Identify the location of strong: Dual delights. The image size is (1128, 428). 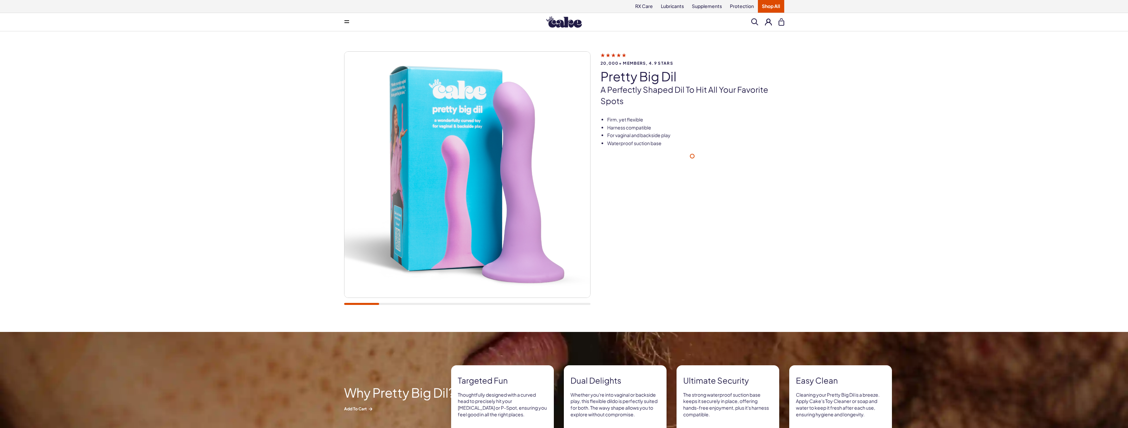
(615, 380).